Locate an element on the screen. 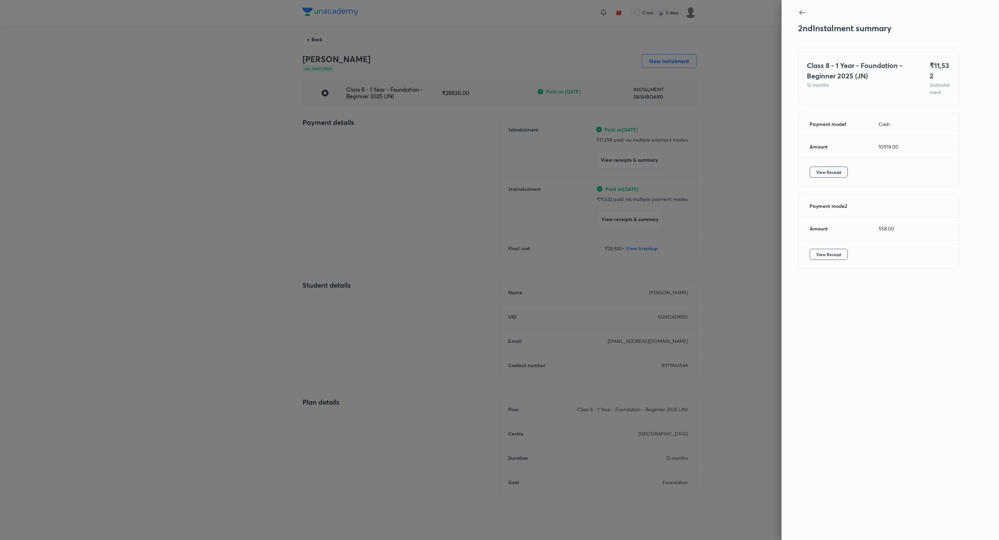 The width and height of the screenshot is (999, 540). p: 2 nd instalment is located at coordinates (940, 88).